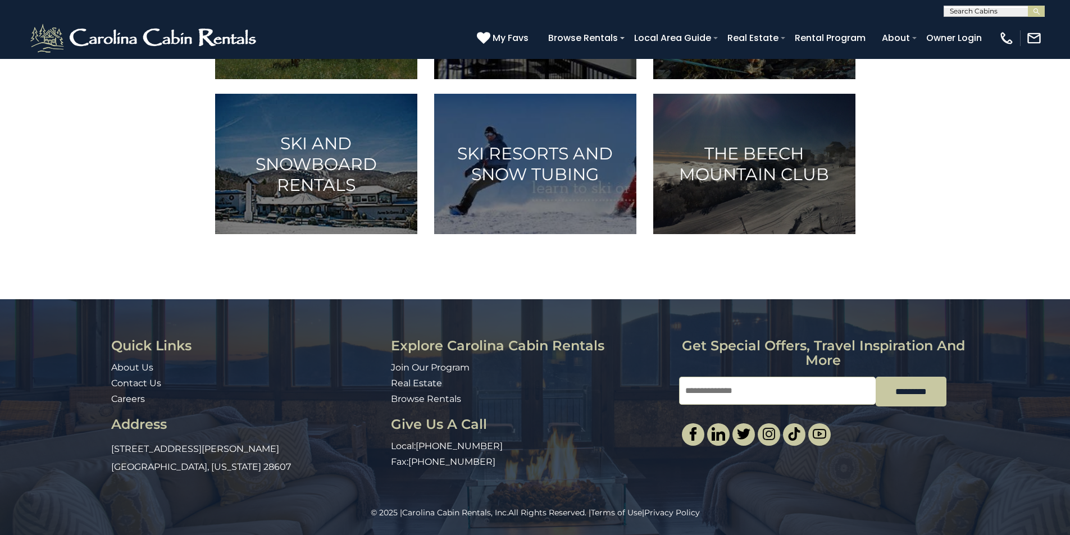 This screenshot has height=535, width=1070. Describe the element at coordinates (672, 513) in the screenshot. I see `a: Privacy Policy` at that location.